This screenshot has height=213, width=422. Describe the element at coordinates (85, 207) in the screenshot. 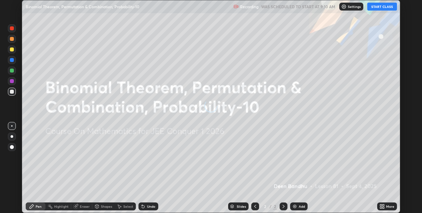

I see `div: Eraser` at that location.